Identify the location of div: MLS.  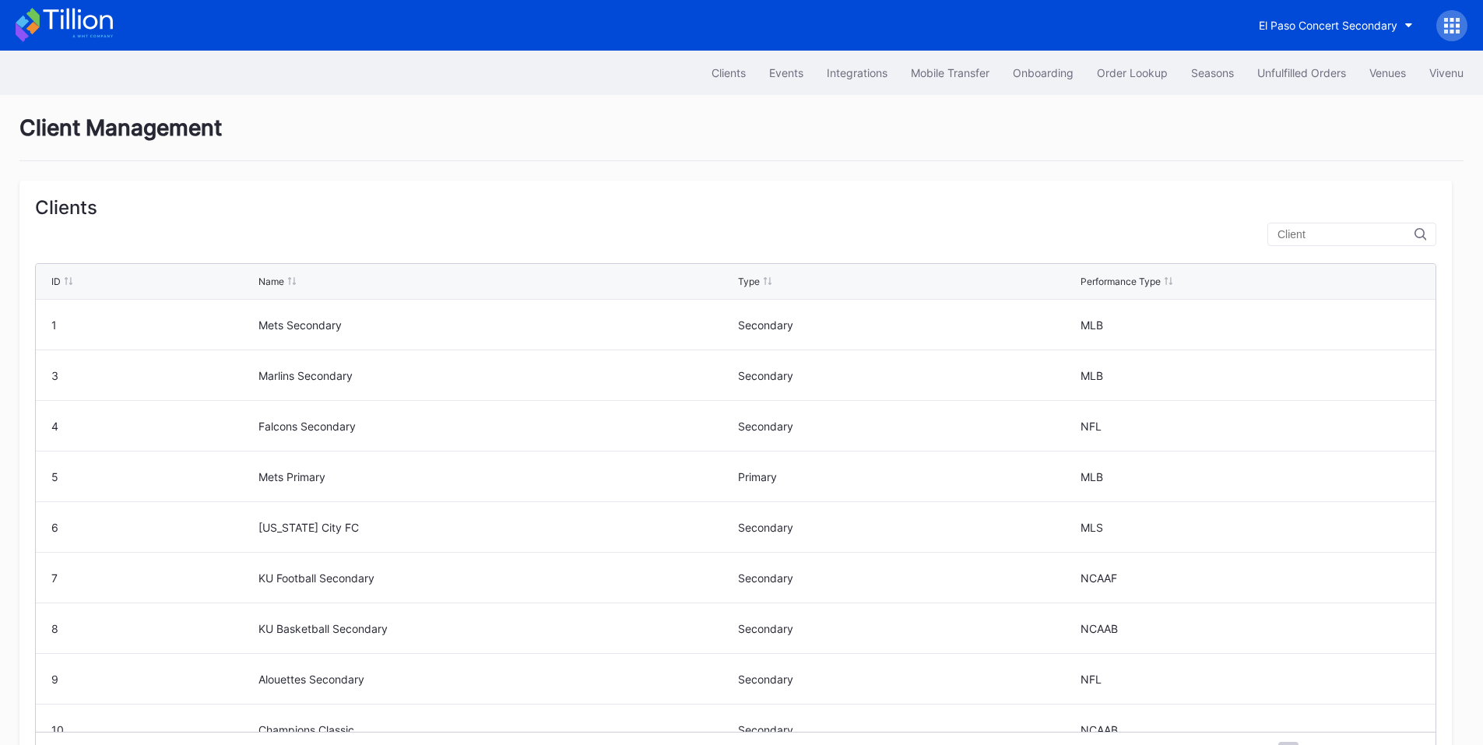
(1250, 527).